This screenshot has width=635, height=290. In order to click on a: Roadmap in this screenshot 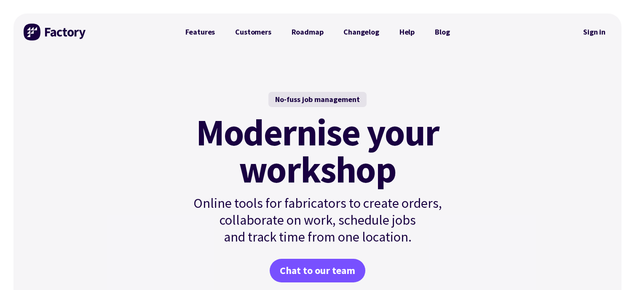, I will do `click(308, 32)`.